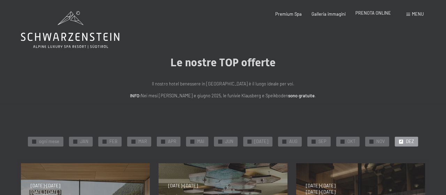  What do you see at coordinates (373, 13) in the screenshot?
I see `a: PRENOTA ONLINE` at bounding box center [373, 13].